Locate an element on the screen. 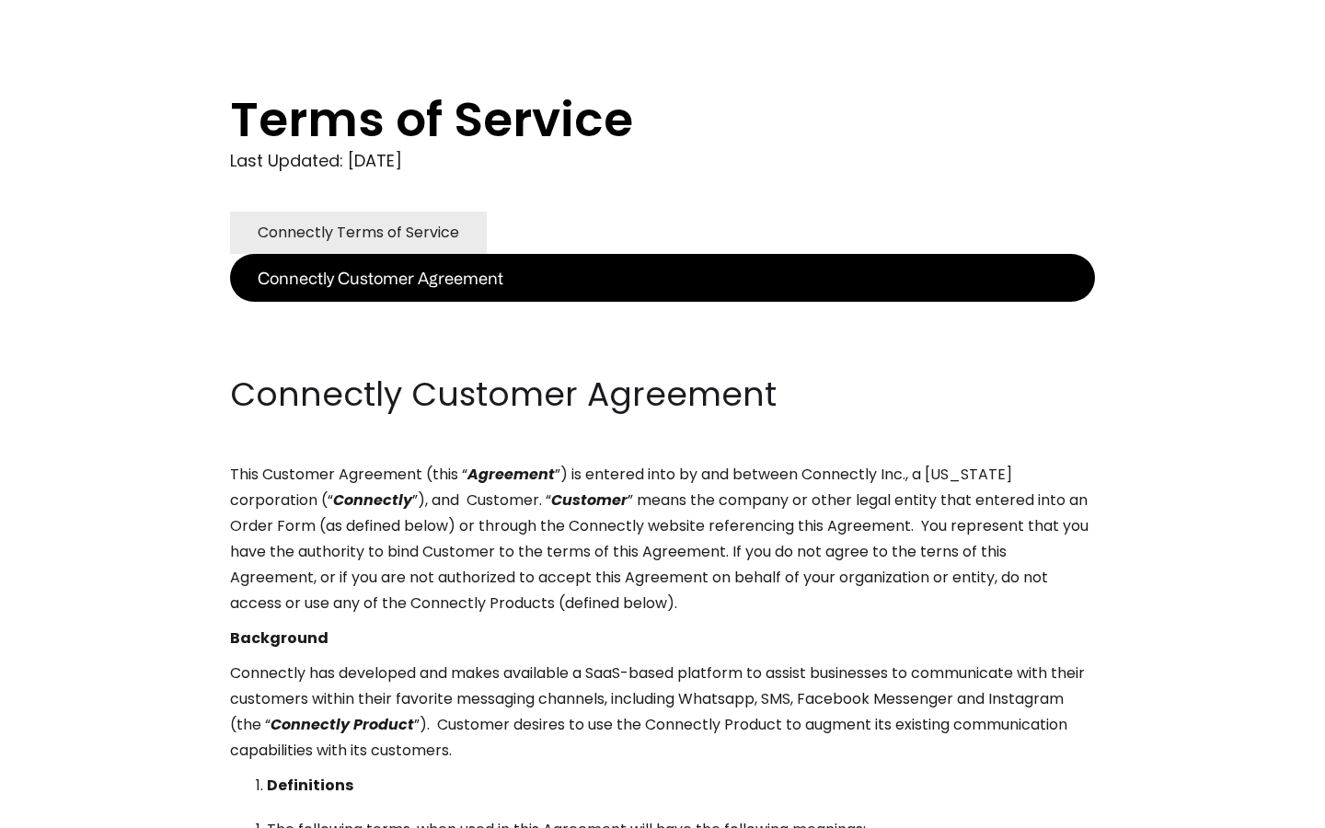 The image size is (1325, 828). strong: Background is located at coordinates (279, 638).